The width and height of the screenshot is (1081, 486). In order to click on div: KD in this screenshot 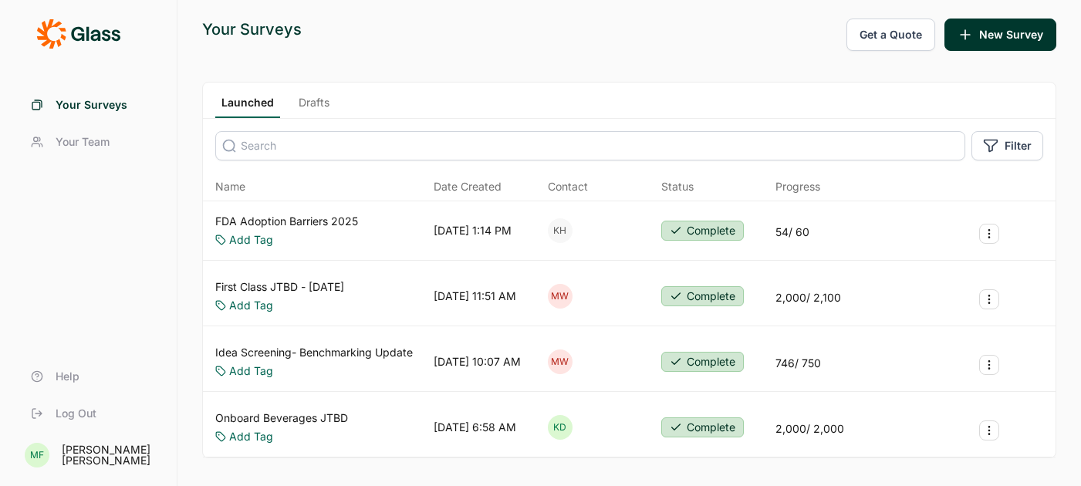, I will do `click(560, 428)`.